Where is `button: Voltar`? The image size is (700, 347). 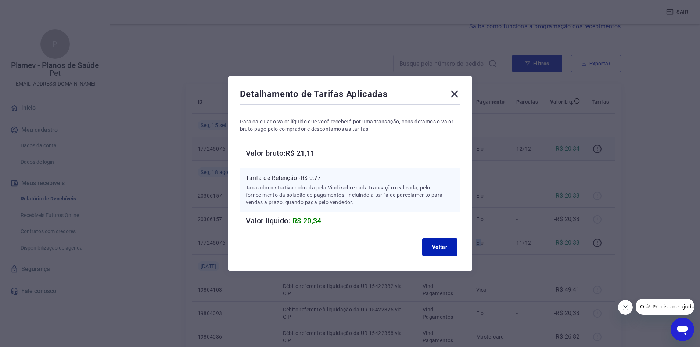
button: Voltar is located at coordinates (440, 247).